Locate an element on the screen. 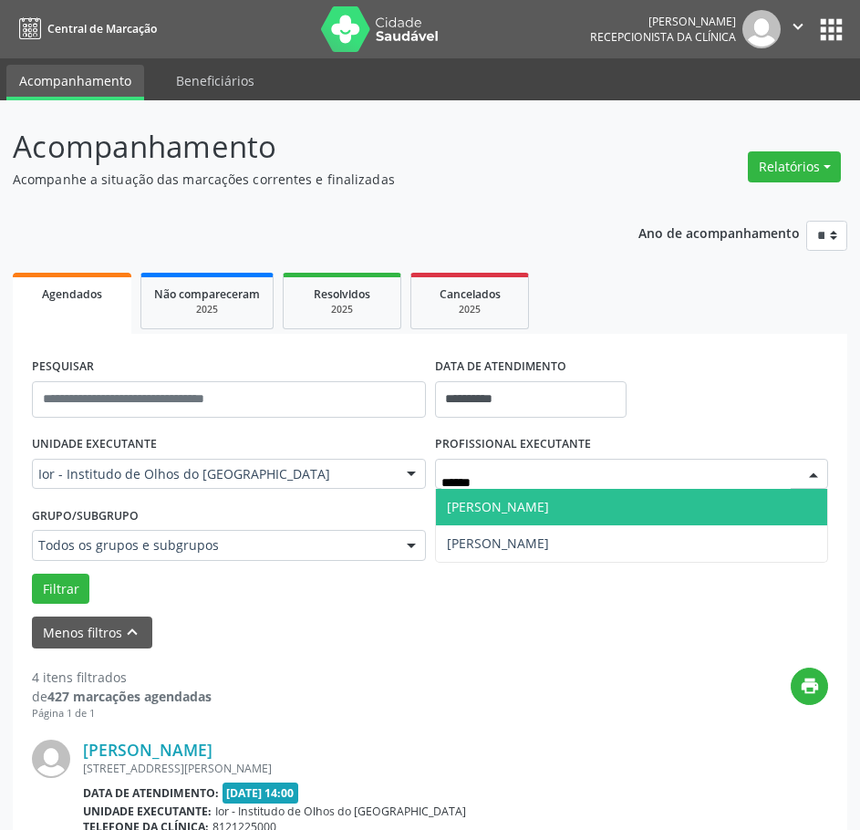  div: 4 itens filtrados is located at coordinates (121, 677).